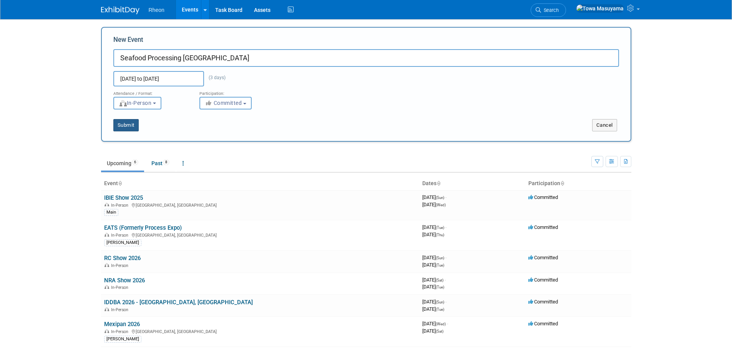  Describe the element at coordinates (562, 183) in the screenshot. I see `a: Sort by Participation Type` at that location.